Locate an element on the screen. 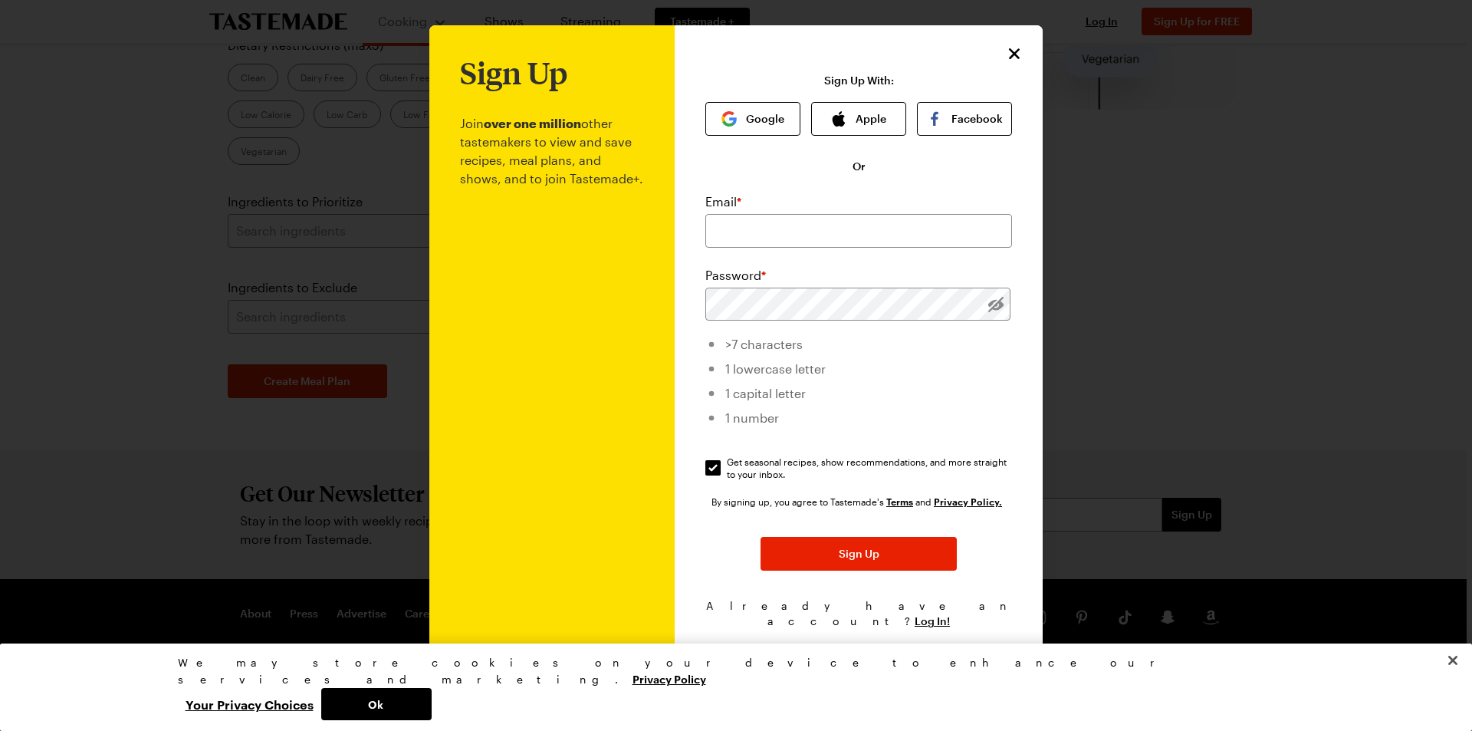 Image resolution: width=1472 pixels, height=731 pixels. span: Log In! is located at coordinates (932, 621).